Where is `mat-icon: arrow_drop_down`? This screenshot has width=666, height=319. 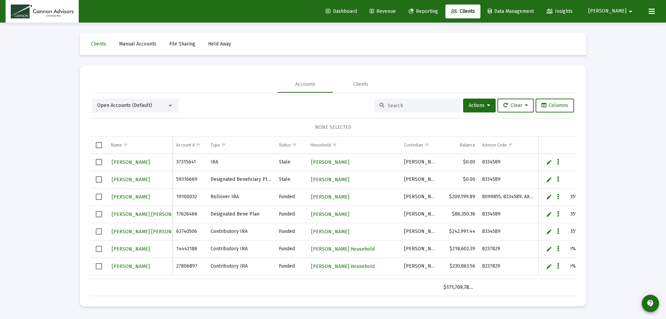
mat-icon: arrow_drop_down is located at coordinates (631, 11).